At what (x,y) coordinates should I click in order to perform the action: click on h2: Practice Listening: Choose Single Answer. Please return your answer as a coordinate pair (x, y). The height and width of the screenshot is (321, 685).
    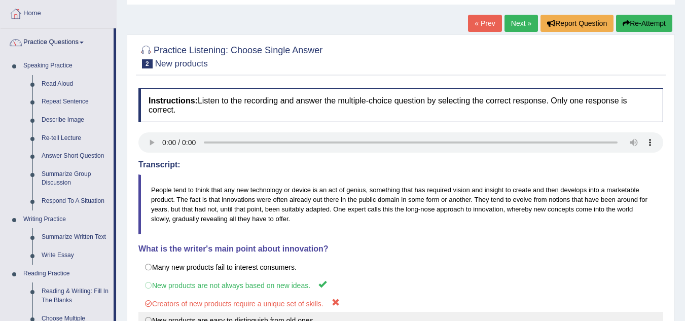
    Looking at the image, I should click on (230, 56).